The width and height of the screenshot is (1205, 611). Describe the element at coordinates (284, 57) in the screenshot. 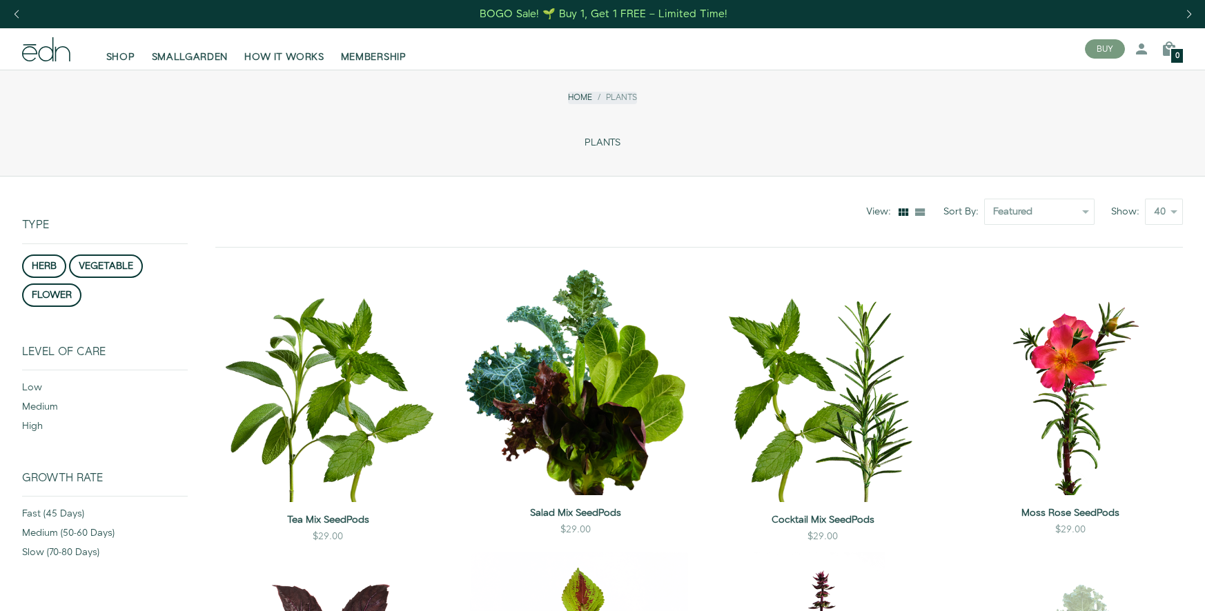

I see `span: HOW IT WORKS` at that location.